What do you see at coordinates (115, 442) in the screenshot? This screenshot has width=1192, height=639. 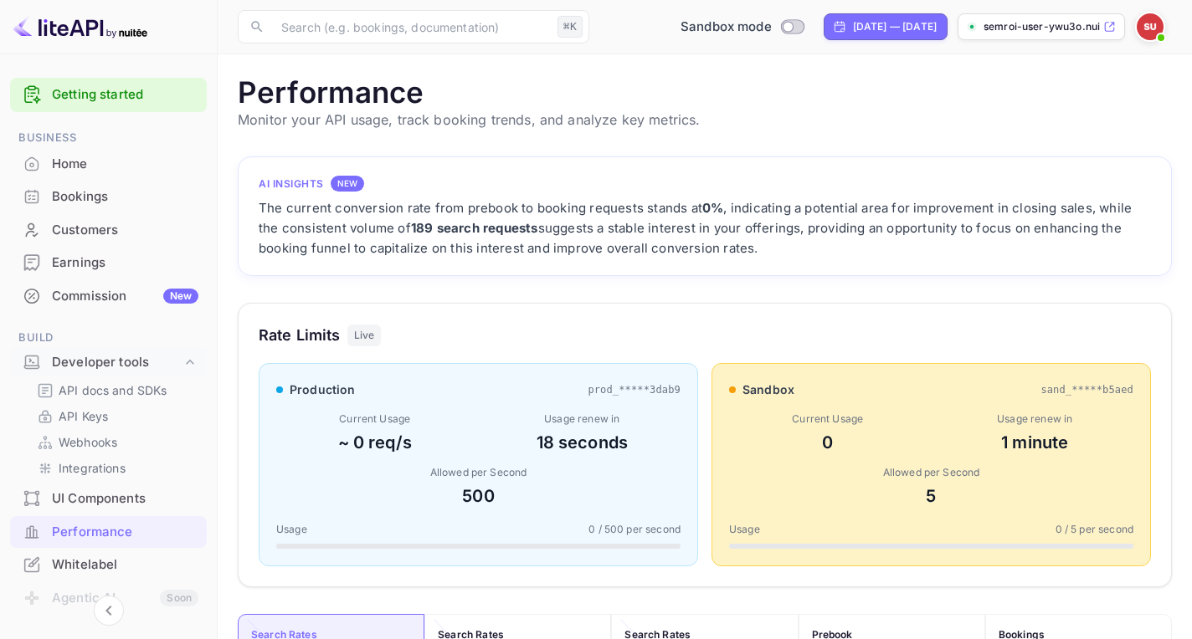 I see `div: Webhooks` at bounding box center [115, 442].